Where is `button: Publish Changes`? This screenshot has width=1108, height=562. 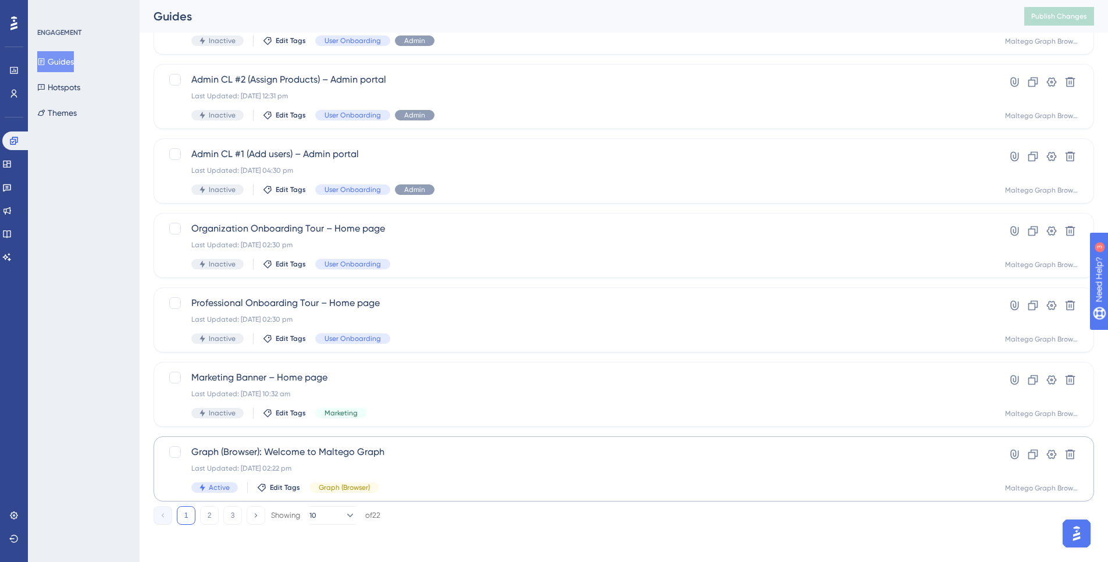
button: Publish Changes is located at coordinates (1059, 16).